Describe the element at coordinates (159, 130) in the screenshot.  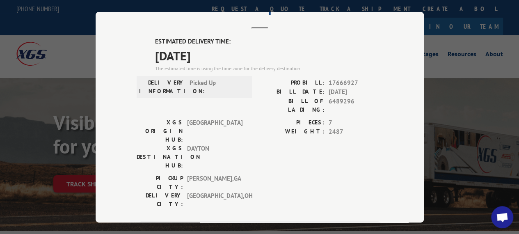
I see `label: XGS ORIGIN HUB:` at that location.